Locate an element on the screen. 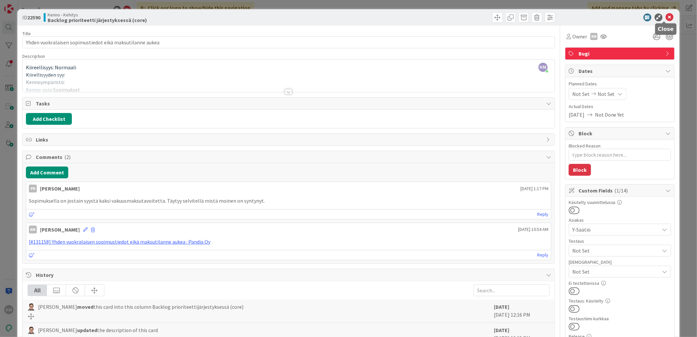  p: Sopimuksella on jostain syystä kaksi vakuusmaksutavoitetta. Täytyy selvitellä mistä moinen on syn... is located at coordinates (288, 200).